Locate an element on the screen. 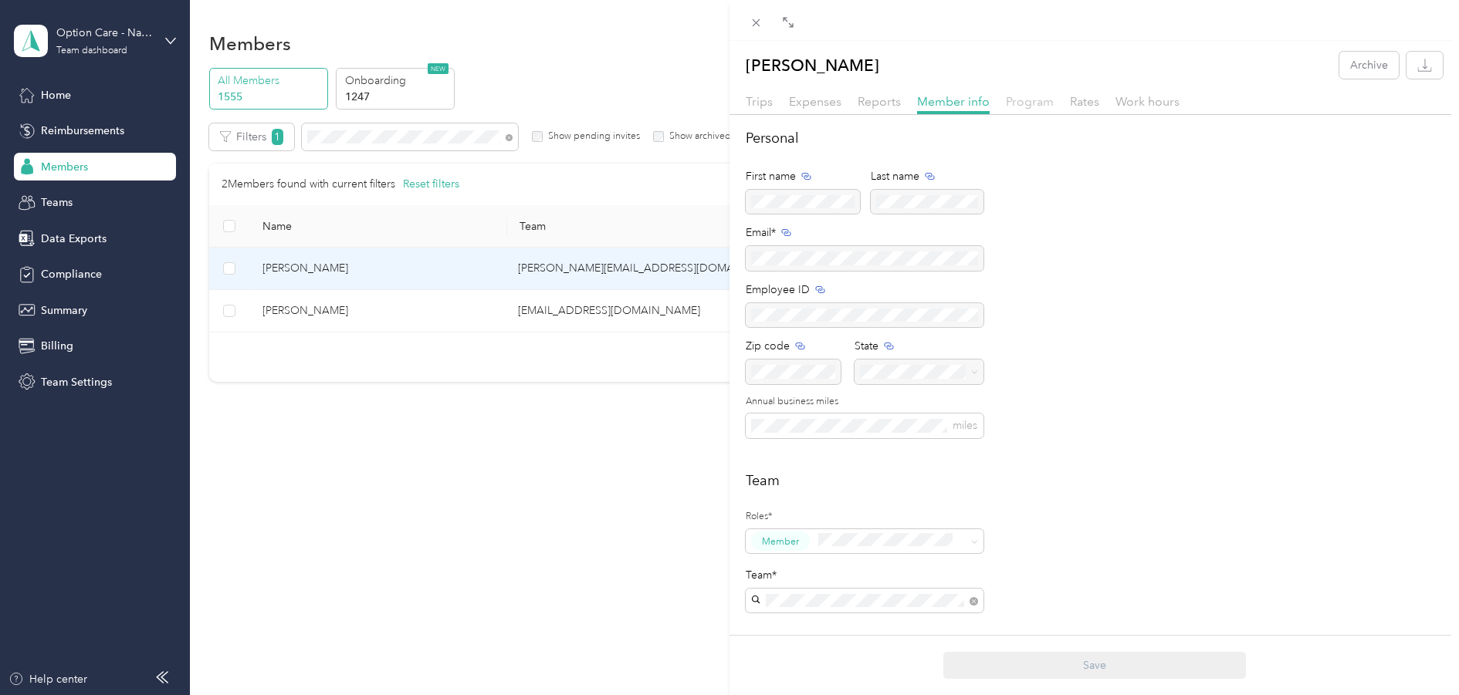 The image size is (1459, 695). span: Rates is located at coordinates (1085, 101).